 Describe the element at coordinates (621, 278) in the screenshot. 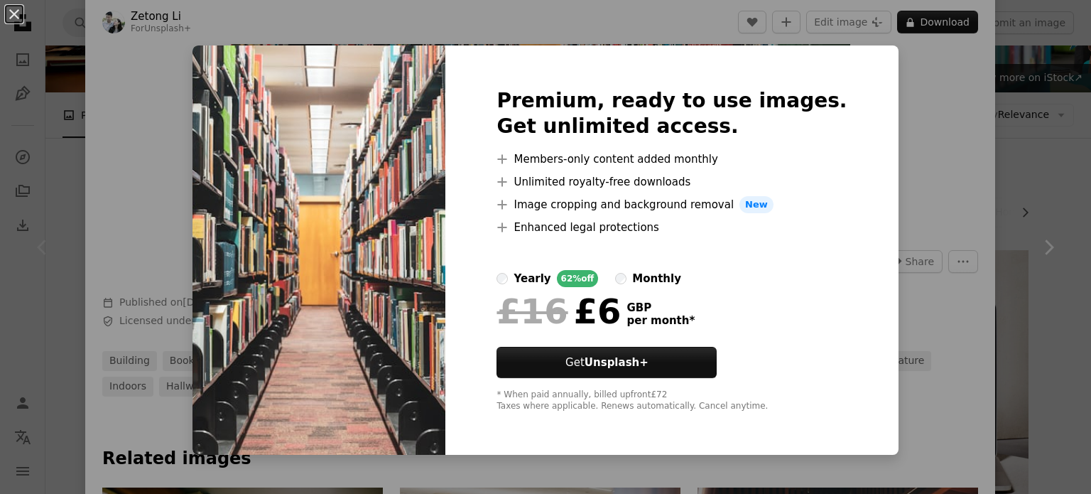

I see `input: monthly` at that location.